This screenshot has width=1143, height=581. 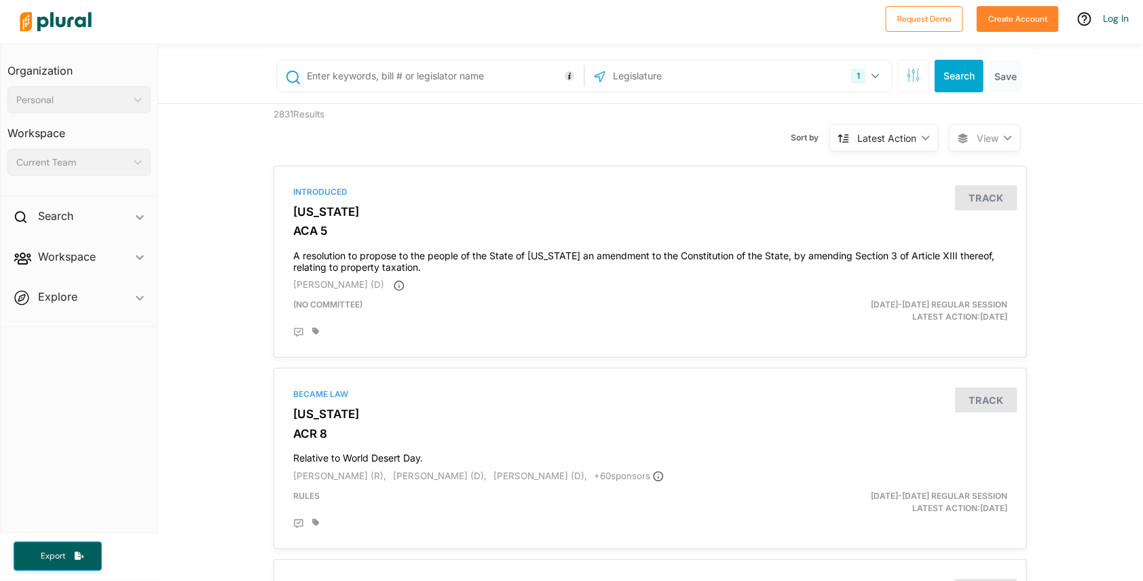 What do you see at coordinates (867, 76) in the screenshot?
I see `button: 1` at bounding box center [867, 76].